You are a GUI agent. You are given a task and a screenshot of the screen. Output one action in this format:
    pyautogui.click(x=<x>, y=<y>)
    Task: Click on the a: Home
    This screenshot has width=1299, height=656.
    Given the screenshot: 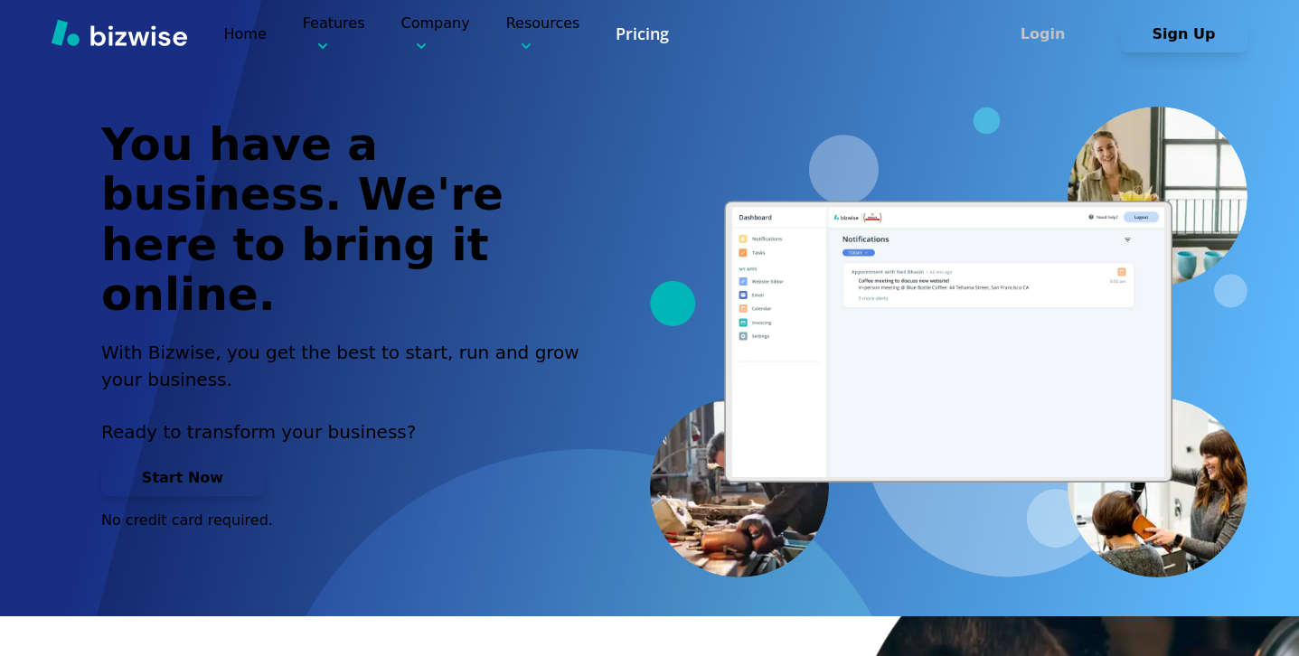 What is the action you would take?
    pyautogui.click(x=244, y=33)
    